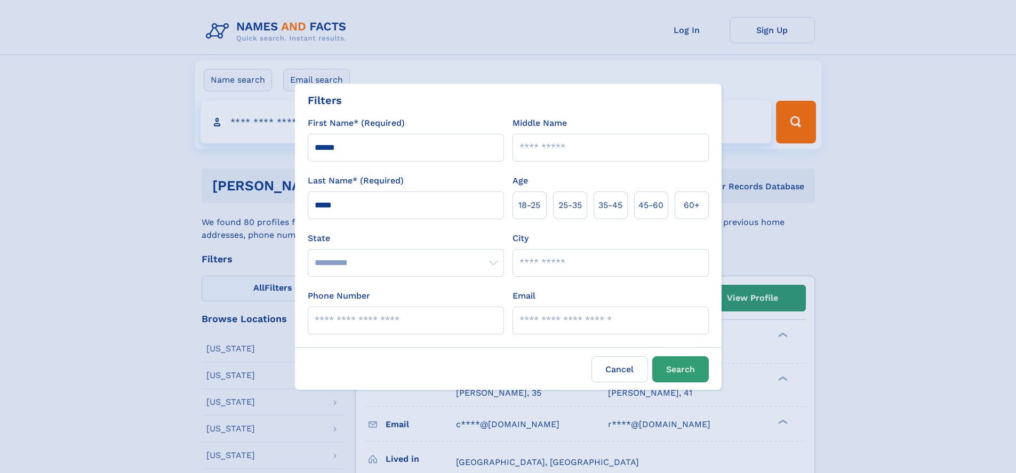  I want to click on button: Search, so click(681, 369).